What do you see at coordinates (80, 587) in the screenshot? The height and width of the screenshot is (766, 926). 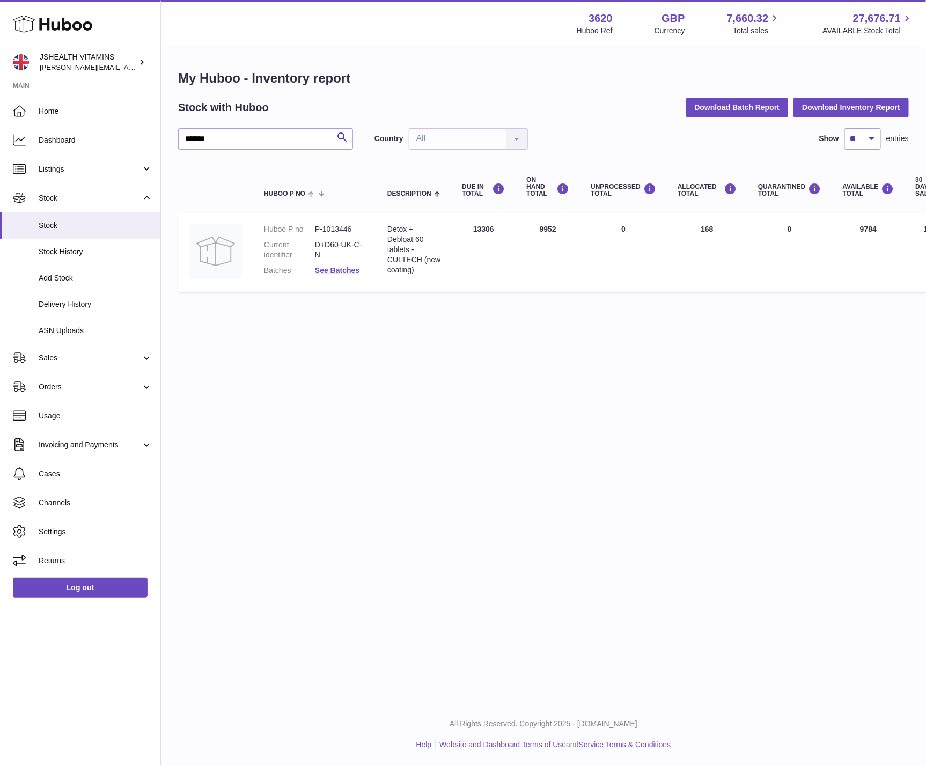 I see `a: Log out` at bounding box center [80, 587].